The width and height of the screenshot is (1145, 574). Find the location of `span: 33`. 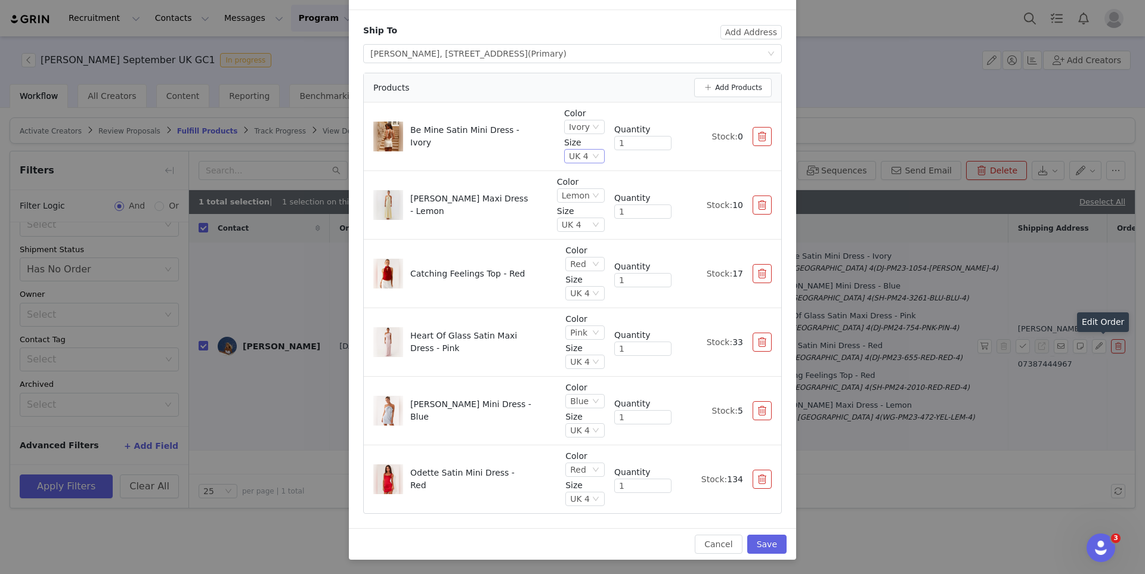

span: 33 is located at coordinates (738, 342).